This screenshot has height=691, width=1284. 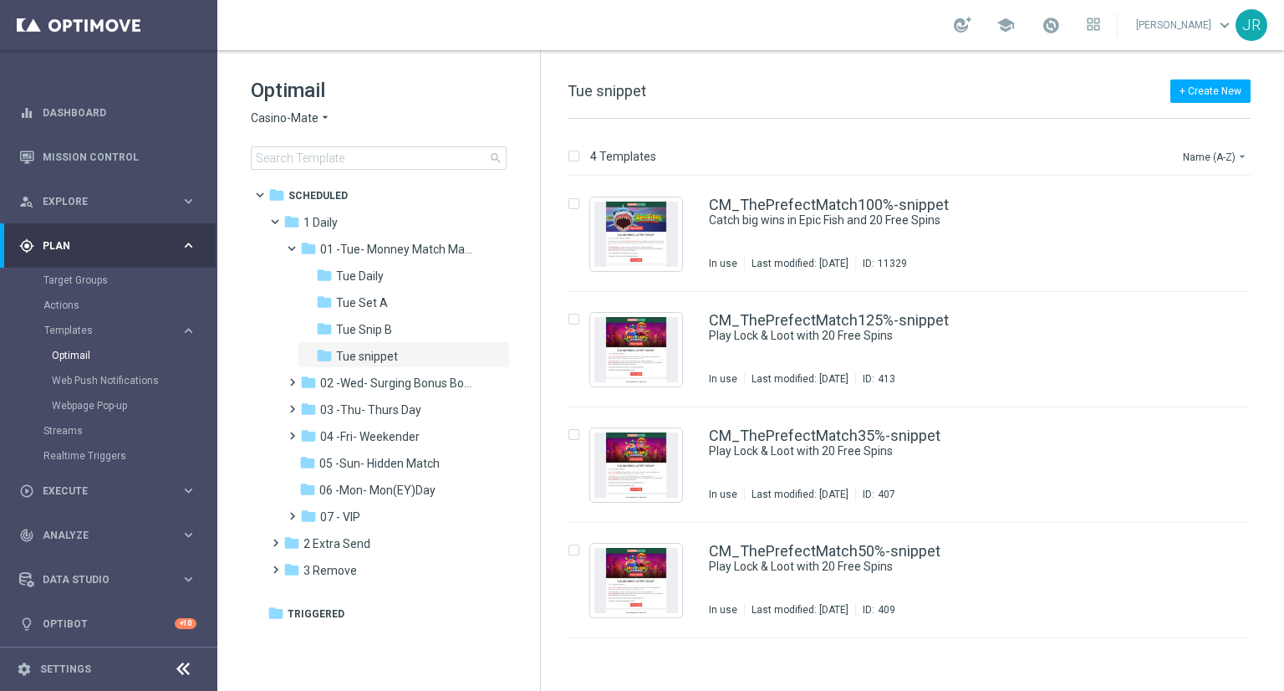 I want to click on span: 03 -Thu- Thurs Day, so click(x=370, y=410).